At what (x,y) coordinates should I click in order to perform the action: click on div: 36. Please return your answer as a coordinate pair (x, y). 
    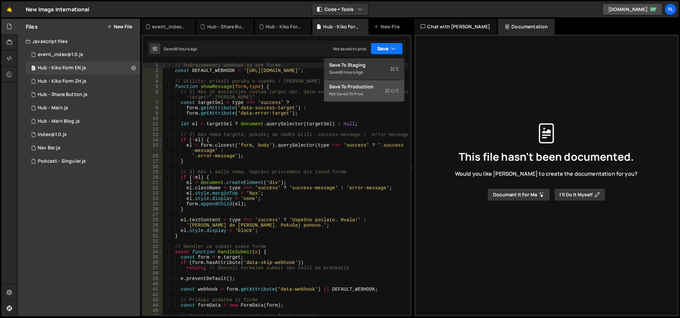
    Looking at the image, I should click on (152, 263).